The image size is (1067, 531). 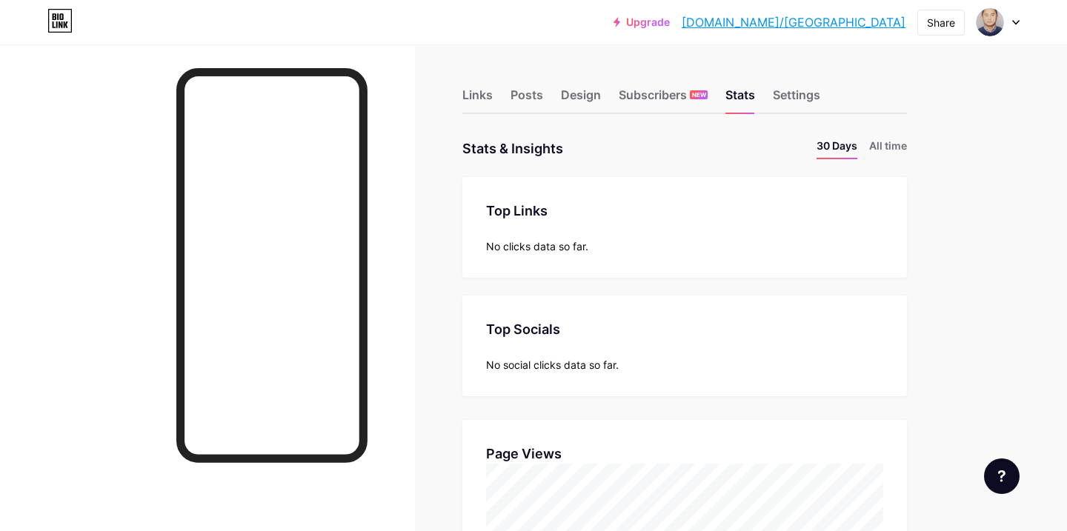 What do you see at coordinates (990, 22) in the screenshot?
I see `img: tikadai` at bounding box center [990, 22].